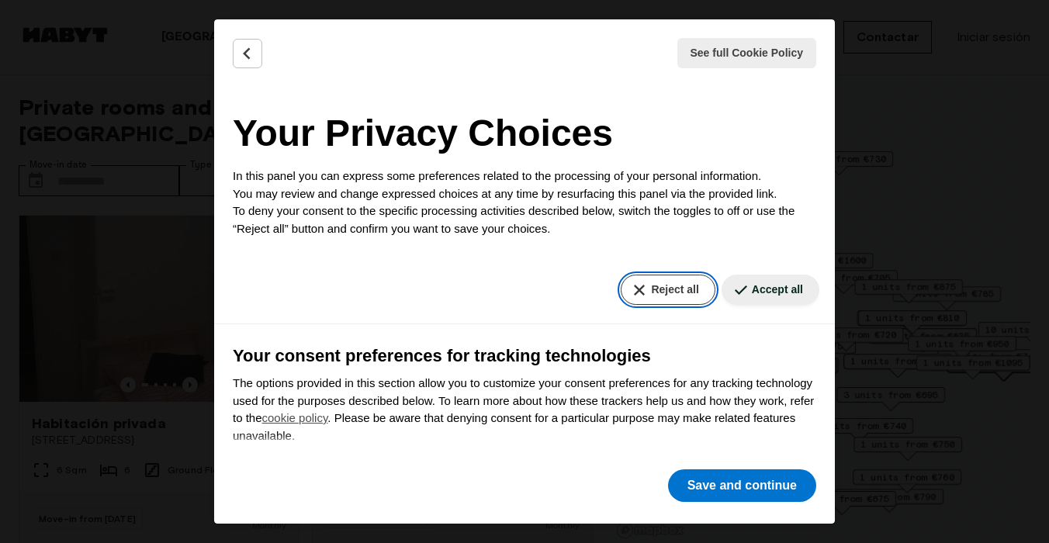 The height and width of the screenshot is (543, 1049). Describe the element at coordinates (524, 355) in the screenshot. I see `h3: Your consent preferences for tracking technologies` at that location.